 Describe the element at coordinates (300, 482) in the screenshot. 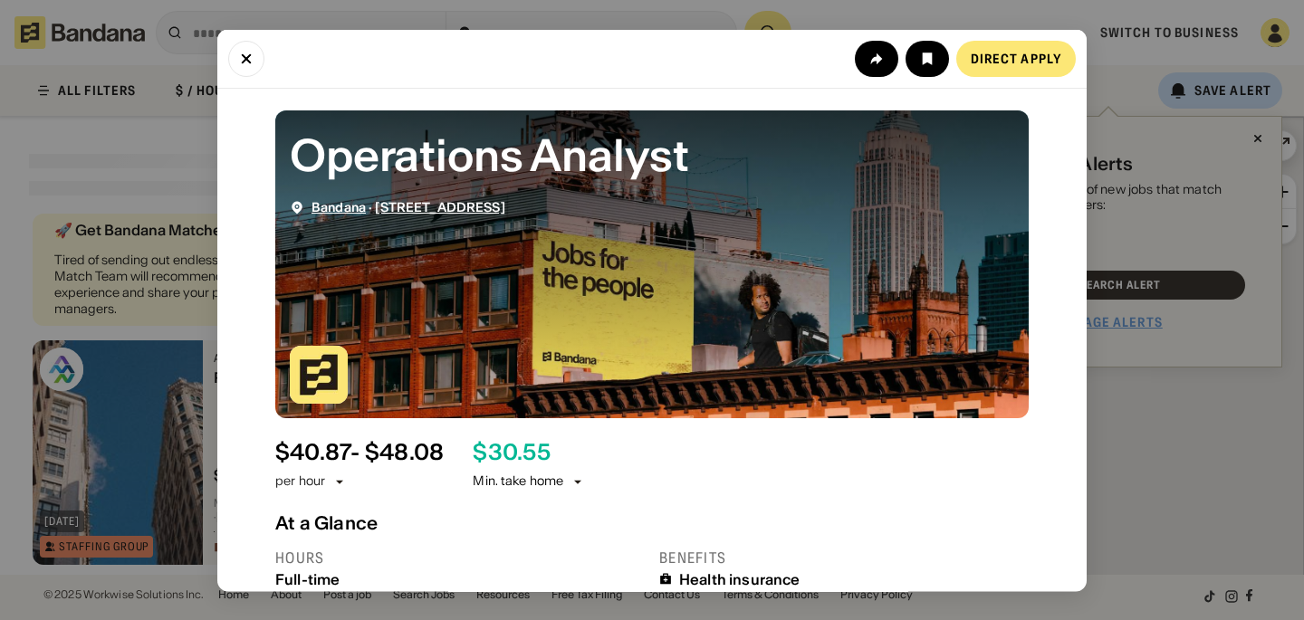

I see `div: per hour` at that location.